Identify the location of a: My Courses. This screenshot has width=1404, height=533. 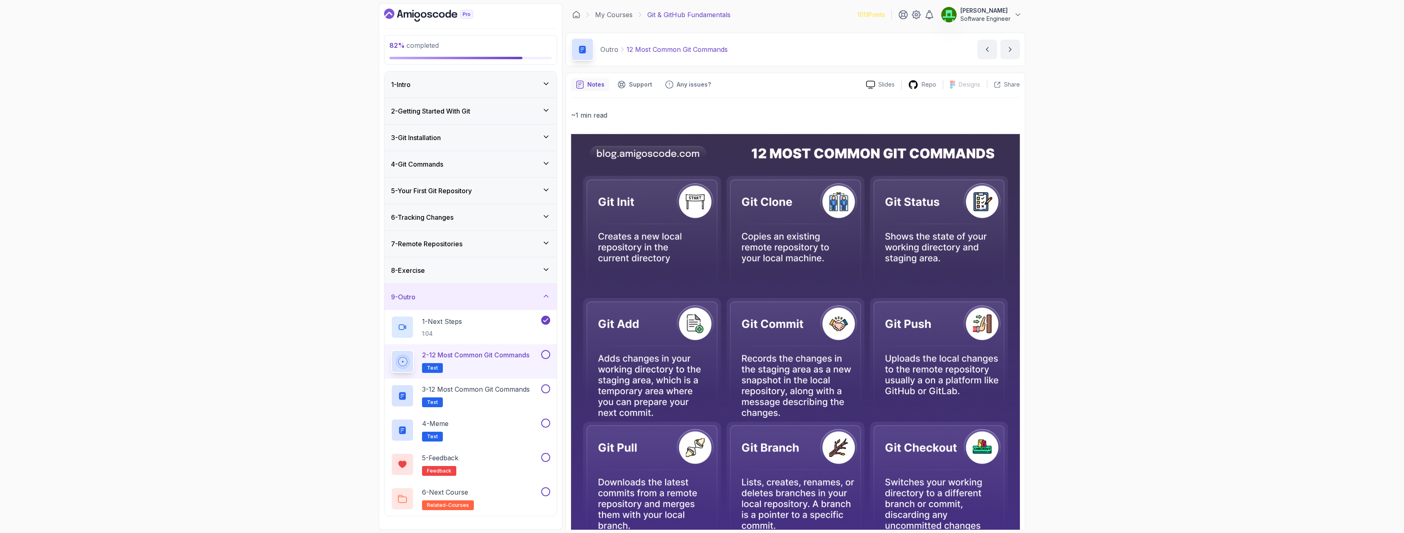
(614, 15).